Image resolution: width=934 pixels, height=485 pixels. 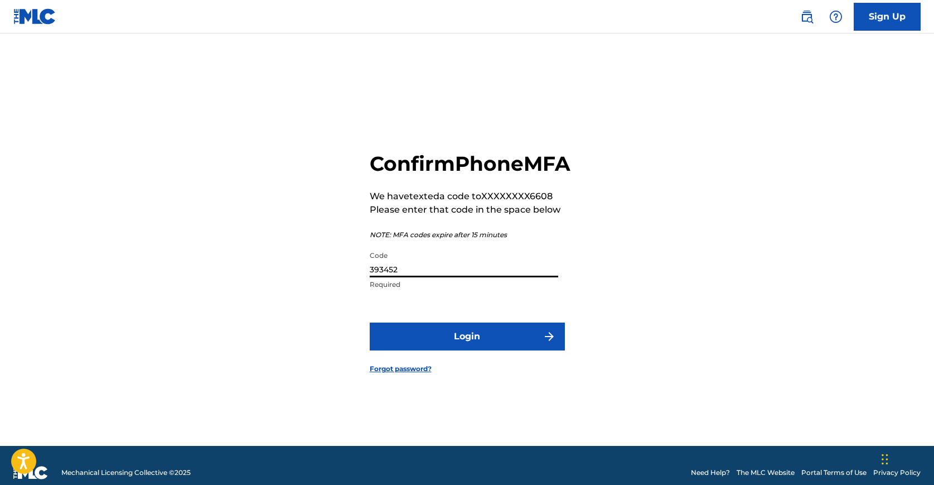 I want to click on button: Login, so click(x=467, y=336).